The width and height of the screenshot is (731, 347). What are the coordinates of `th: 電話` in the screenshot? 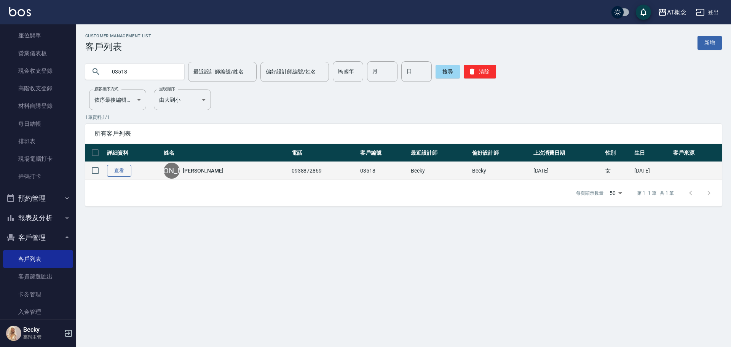 It's located at (324, 153).